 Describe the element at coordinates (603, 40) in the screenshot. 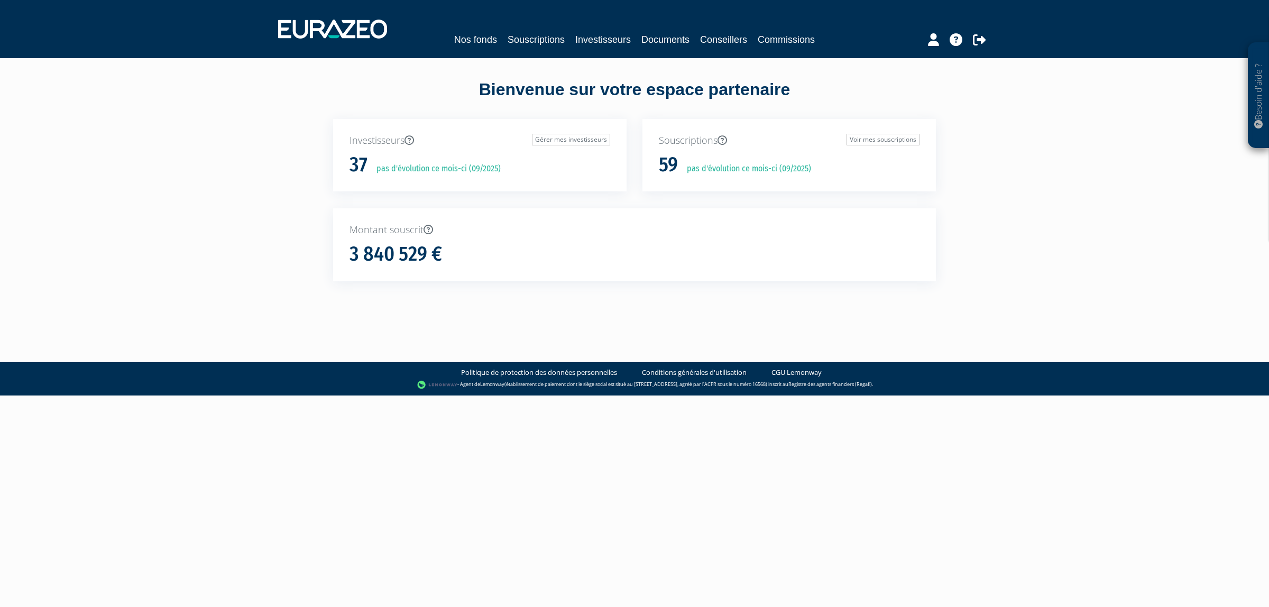

I see `a: Investisseurs` at that location.